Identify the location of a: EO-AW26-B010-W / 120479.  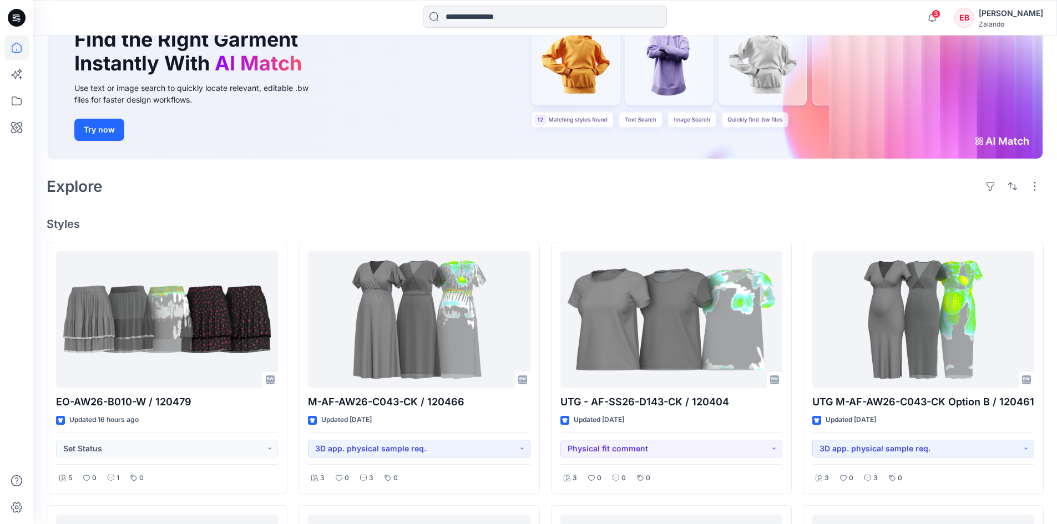
(167, 320).